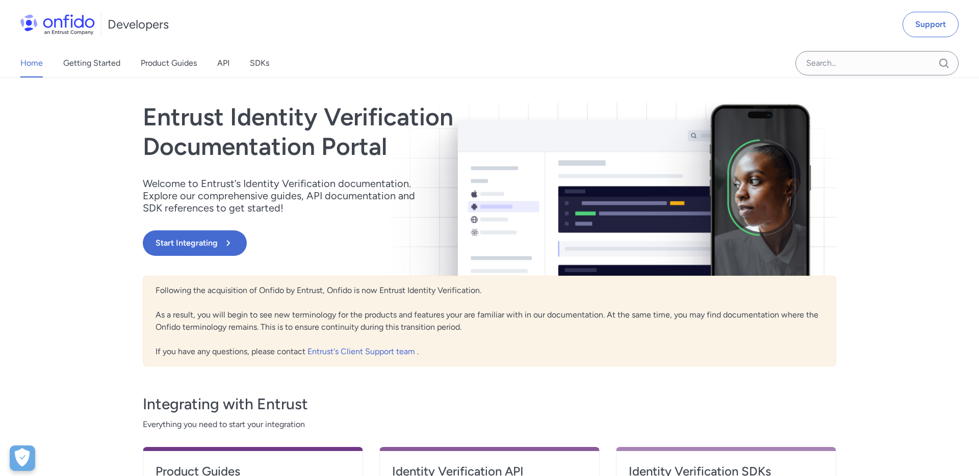 This screenshot has width=979, height=476. Describe the element at coordinates (223, 63) in the screenshot. I see `a: API` at that location.